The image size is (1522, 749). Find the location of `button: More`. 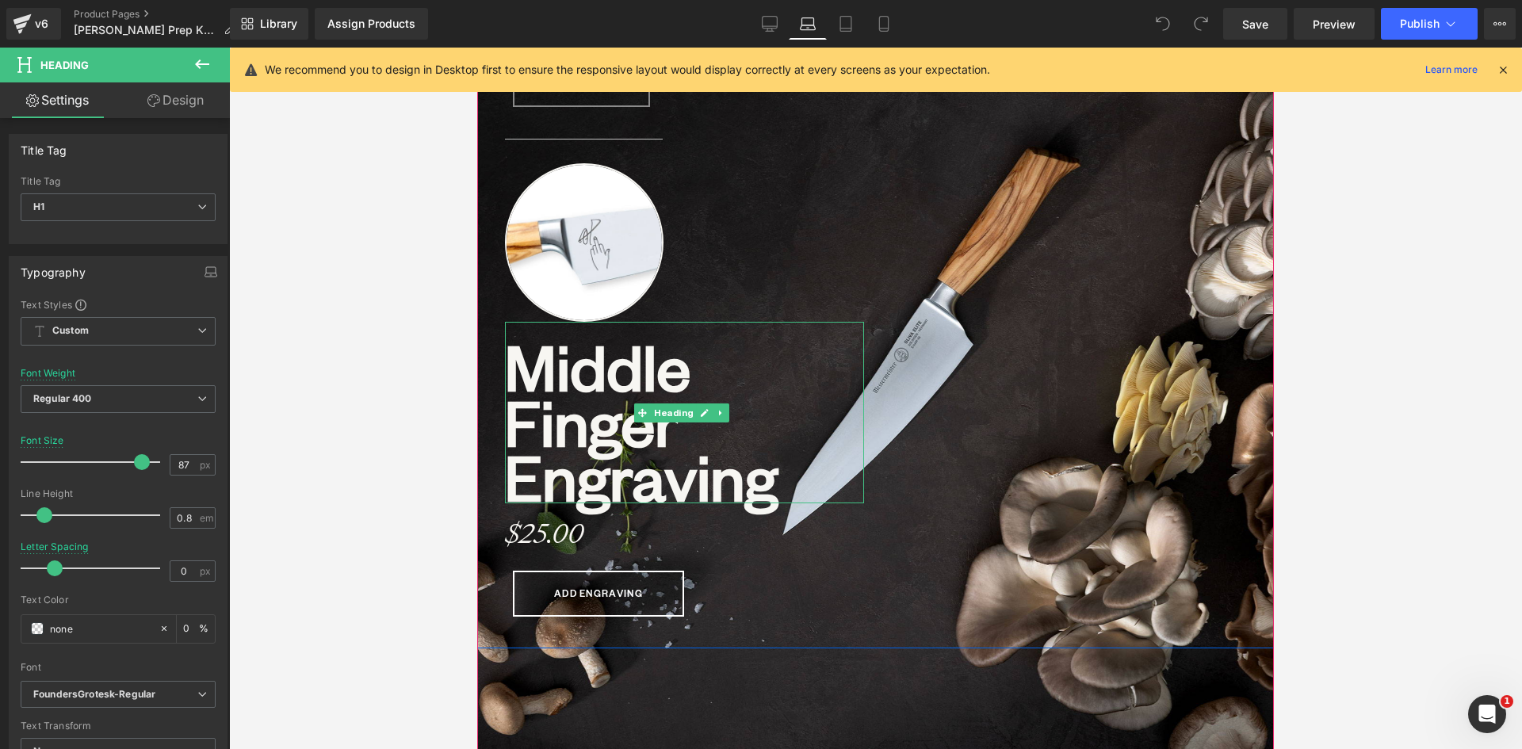

button: More is located at coordinates (1499, 24).